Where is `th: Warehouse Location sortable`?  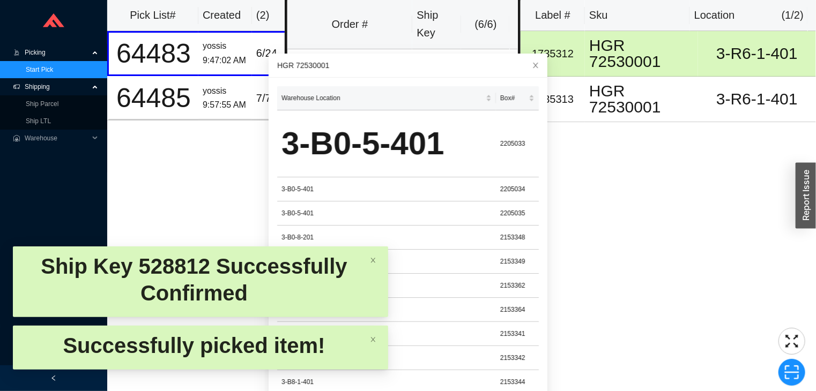
th: Warehouse Location sortable is located at coordinates (386, 98).